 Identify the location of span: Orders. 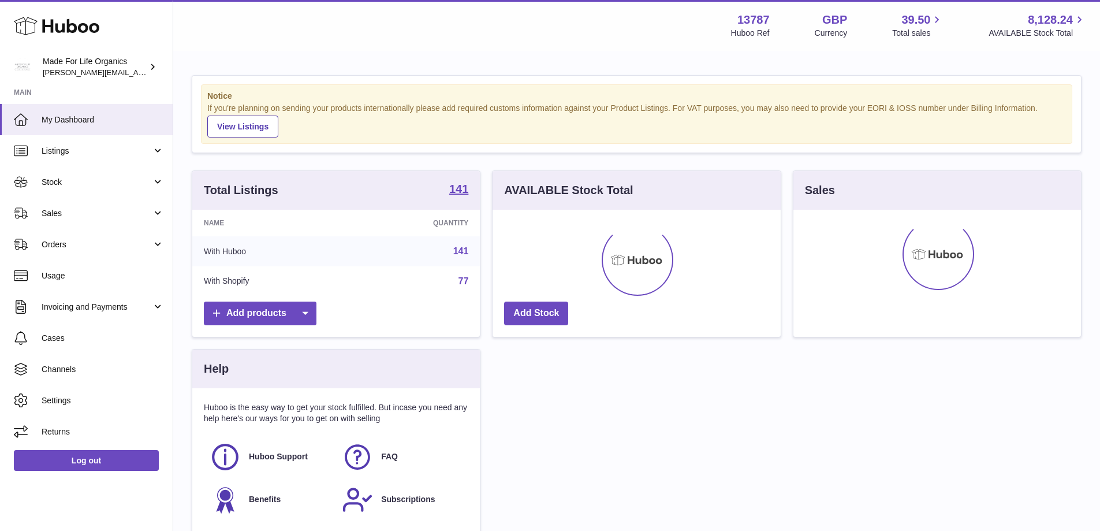
(96, 244).